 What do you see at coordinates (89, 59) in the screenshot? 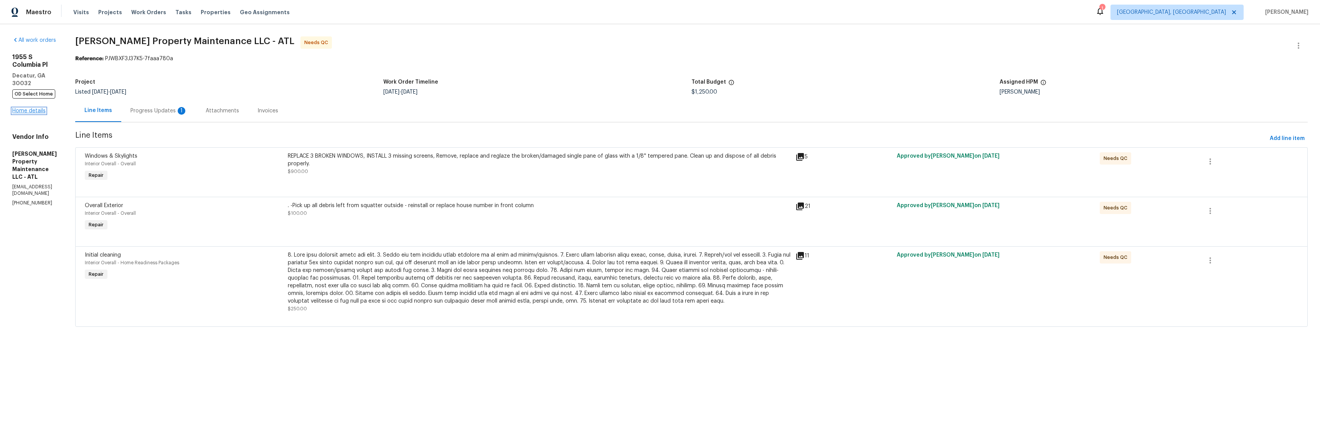
I see `b: Reference:` at bounding box center [89, 59].